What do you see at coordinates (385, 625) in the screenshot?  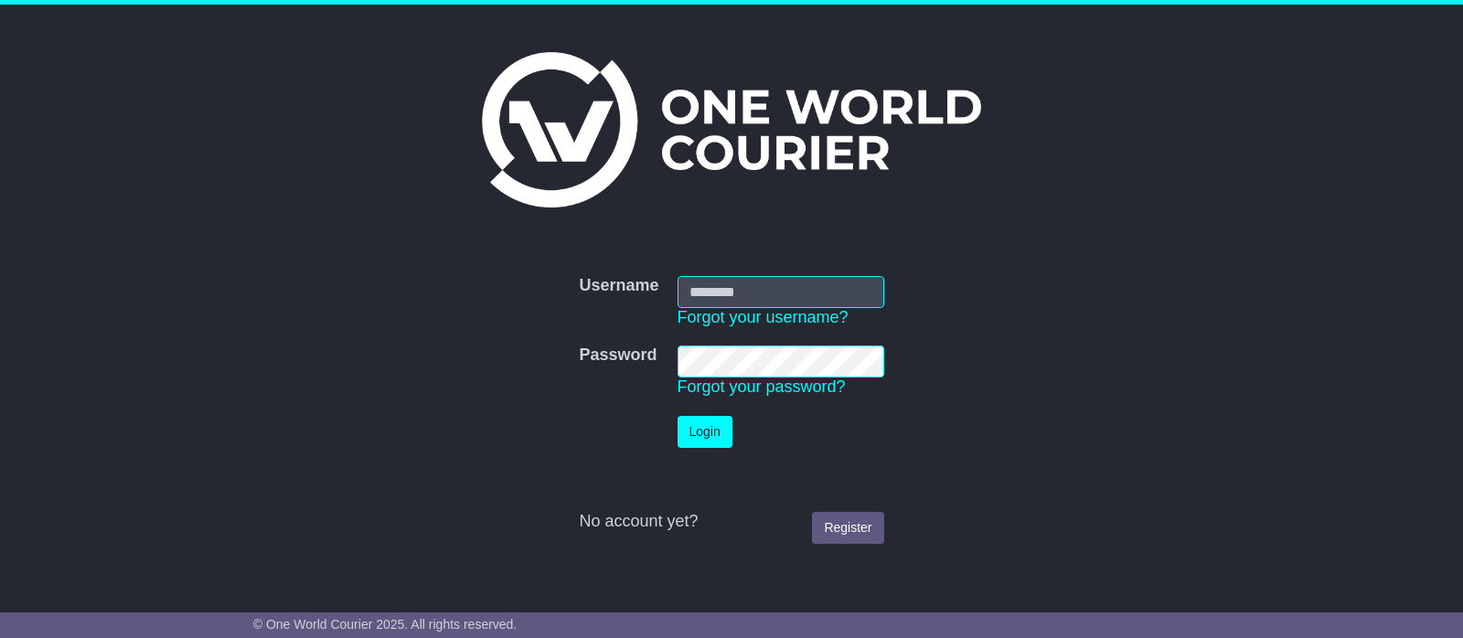 I see `span: © One World Courier 2025. All rights reserved.` at bounding box center [385, 625].